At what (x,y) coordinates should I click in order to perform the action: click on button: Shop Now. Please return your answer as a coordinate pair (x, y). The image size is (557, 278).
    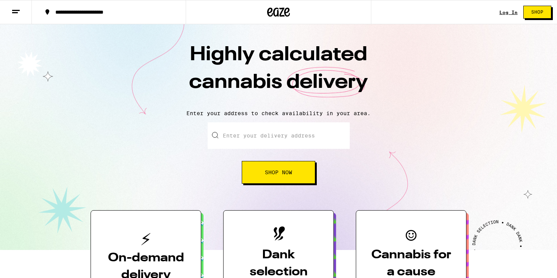
    Looking at the image, I should click on (279, 173).